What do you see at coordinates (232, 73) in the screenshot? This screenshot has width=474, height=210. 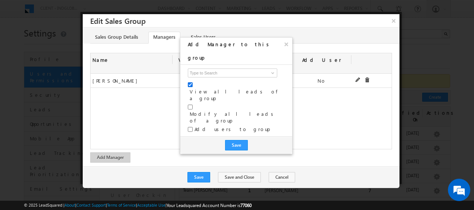 I see `input: Type to Search` at bounding box center [232, 73].